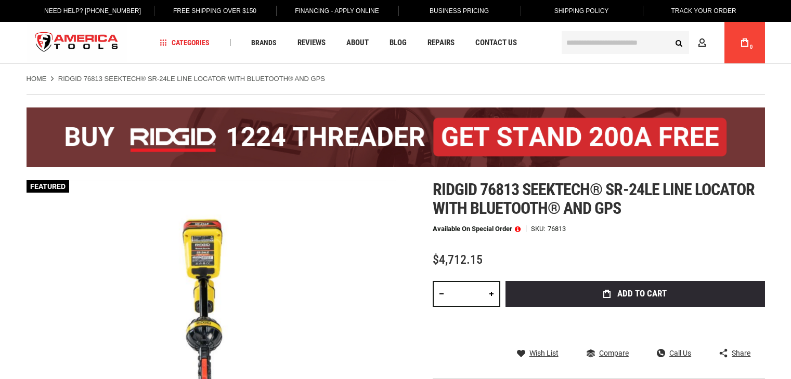 The width and height of the screenshot is (791, 379). What do you see at coordinates (457, 260) in the screenshot?
I see `span: $4,712.15` at bounding box center [457, 260].